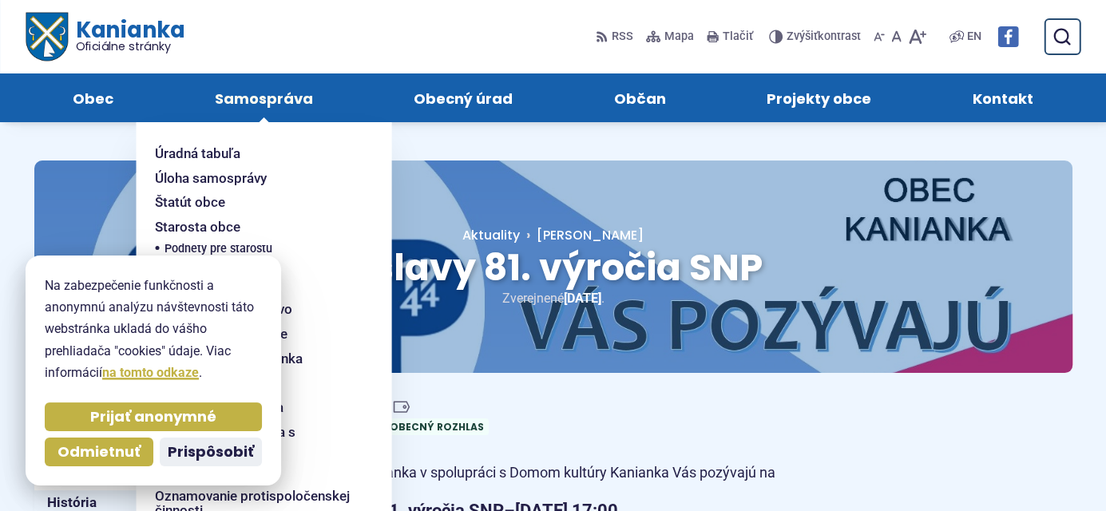 Image resolution: width=1106 pixels, height=511 pixels. Describe the element at coordinates (197, 227) in the screenshot. I see `span: Starosta obce` at that location.